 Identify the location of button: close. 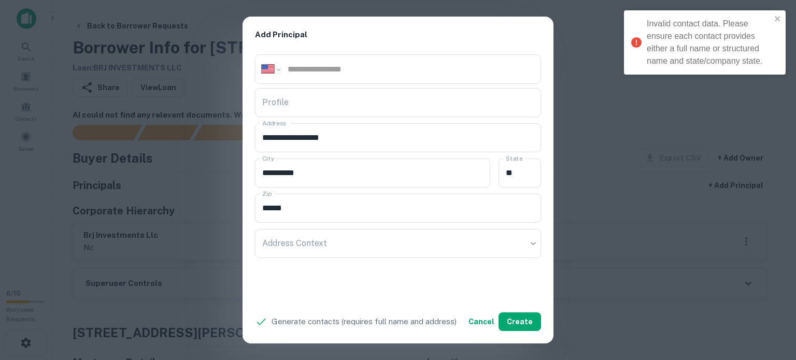
(778, 19).